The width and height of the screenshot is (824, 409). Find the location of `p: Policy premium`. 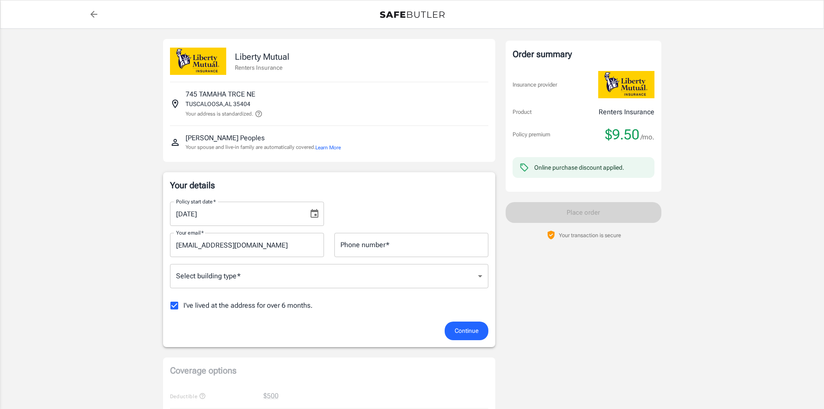

p: Policy premium is located at coordinates (531, 135).